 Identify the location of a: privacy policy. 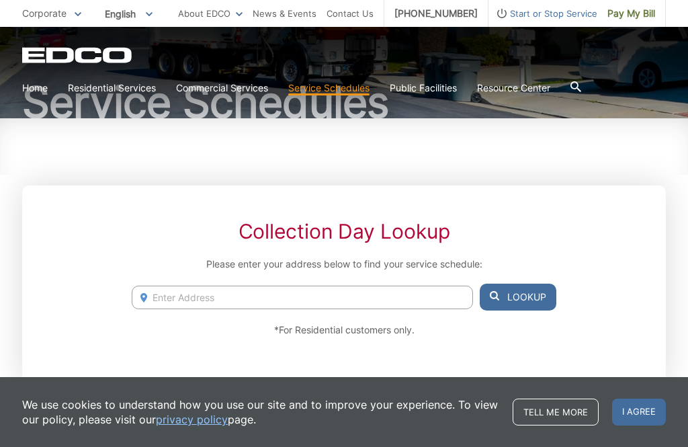
(191, 419).